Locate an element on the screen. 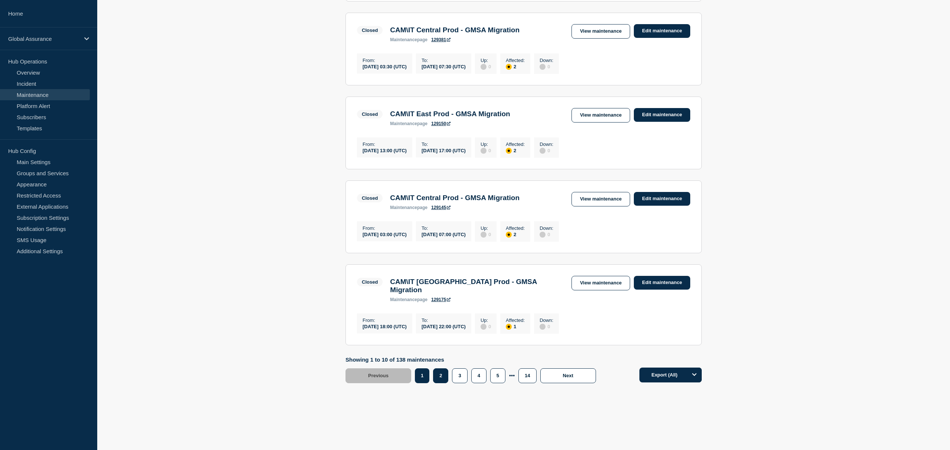  p: Global Assurance is located at coordinates (44, 39).